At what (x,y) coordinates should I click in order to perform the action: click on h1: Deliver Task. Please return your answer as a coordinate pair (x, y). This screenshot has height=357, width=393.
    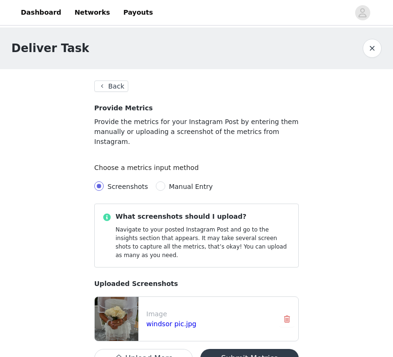
    Looking at the image, I should click on (50, 48).